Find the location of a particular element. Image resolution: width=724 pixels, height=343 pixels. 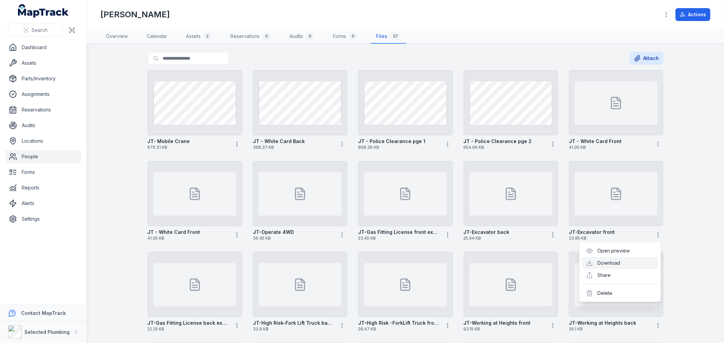

span: 26.1 KB is located at coordinates (610, 330).